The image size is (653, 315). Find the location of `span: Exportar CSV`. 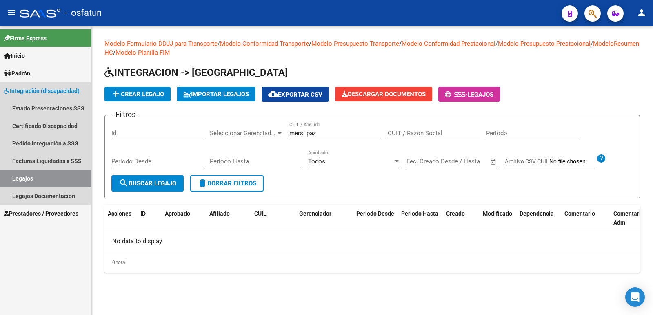

span: Exportar CSV is located at coordinates (295, 95).